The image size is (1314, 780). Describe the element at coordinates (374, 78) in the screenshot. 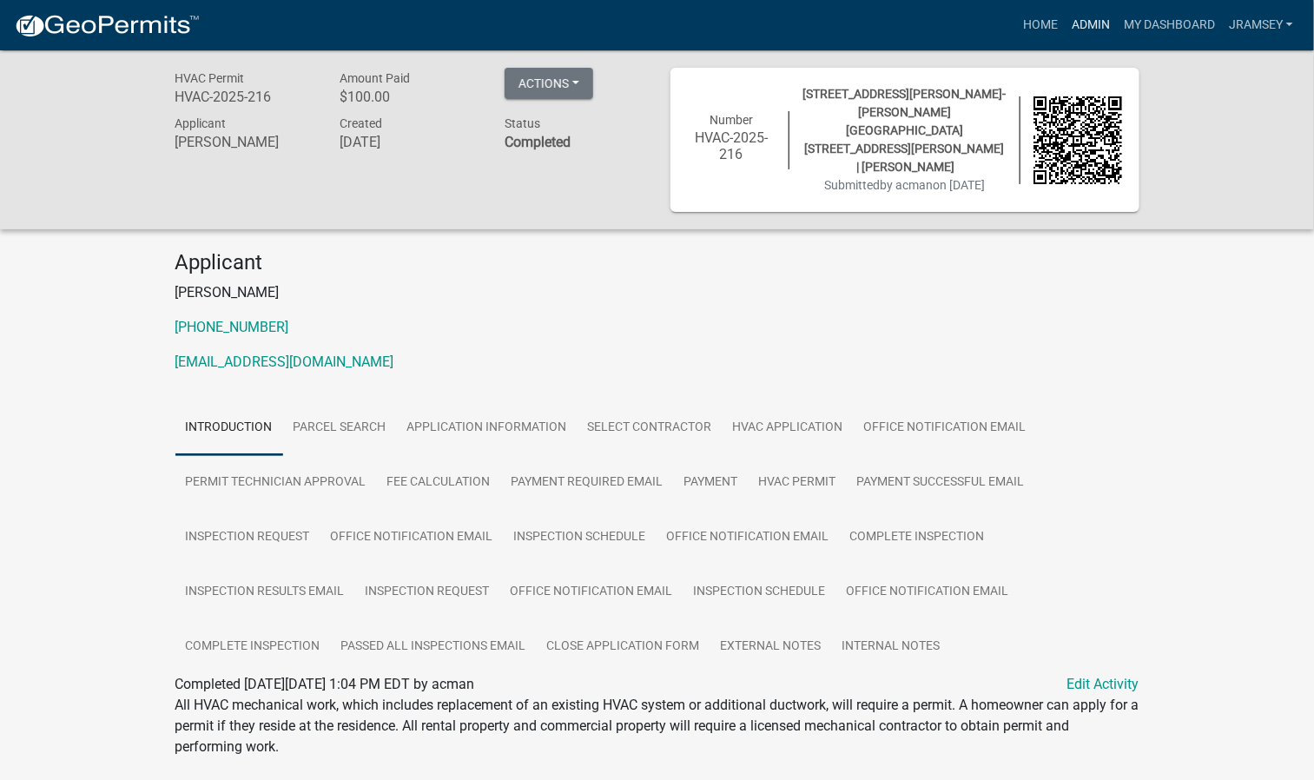

I see `span: Amount Paid` at that location.